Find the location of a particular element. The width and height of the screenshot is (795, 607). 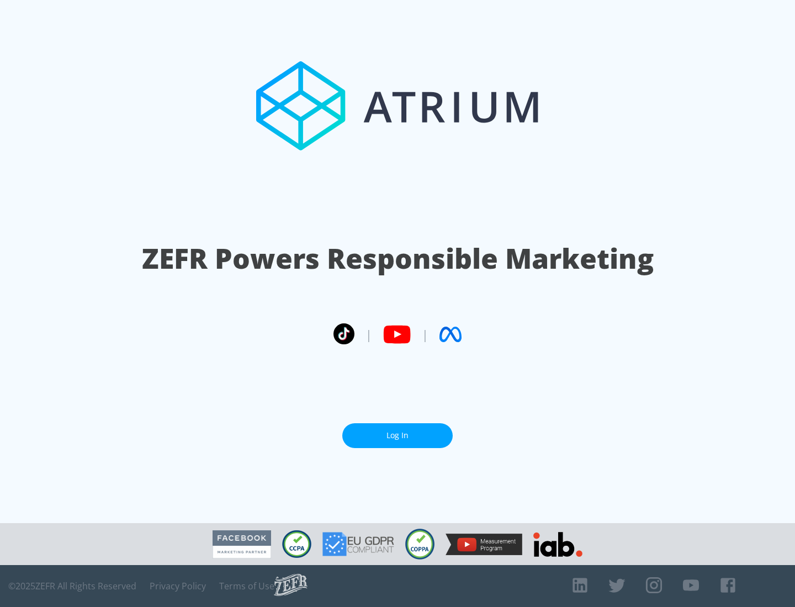

img: YouTube Measurement Program is located at coordinates (484, 545).